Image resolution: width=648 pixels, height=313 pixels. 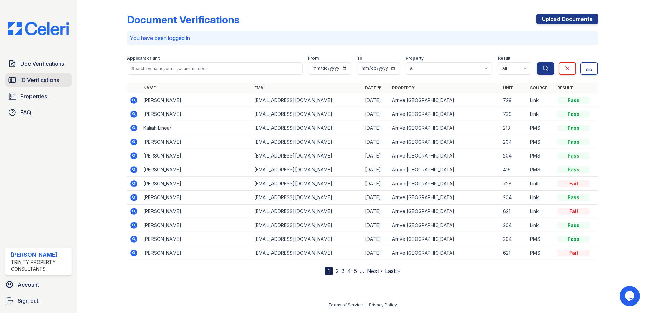 What do you see at coordinates (38, 96) in the screenshot?
I see `a: Properties` at bounding box center [38, 96].